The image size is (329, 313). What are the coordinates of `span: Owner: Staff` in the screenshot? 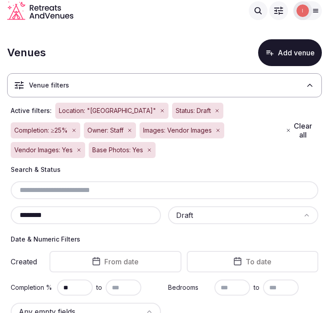 It's located at (105, 130).